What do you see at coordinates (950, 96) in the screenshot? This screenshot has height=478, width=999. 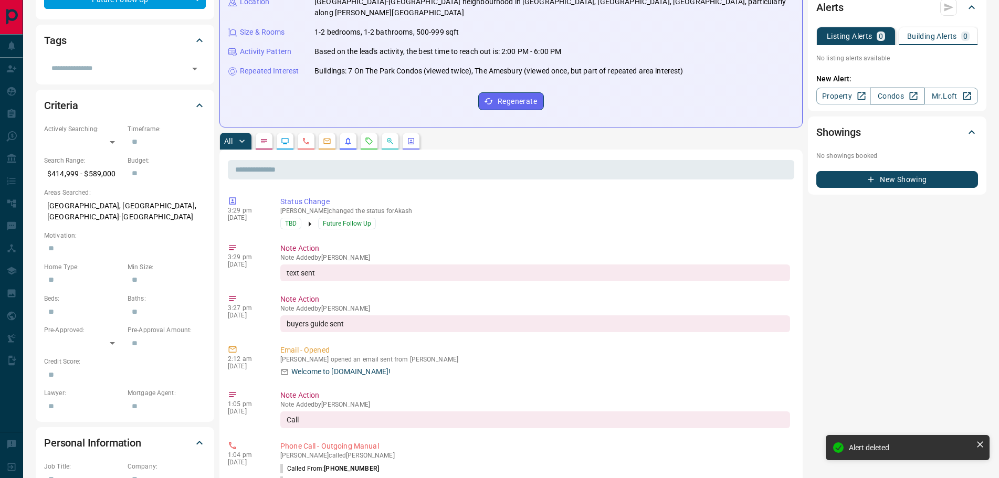 I see `a: Mr.Loft` at bounding box center [950, 96].